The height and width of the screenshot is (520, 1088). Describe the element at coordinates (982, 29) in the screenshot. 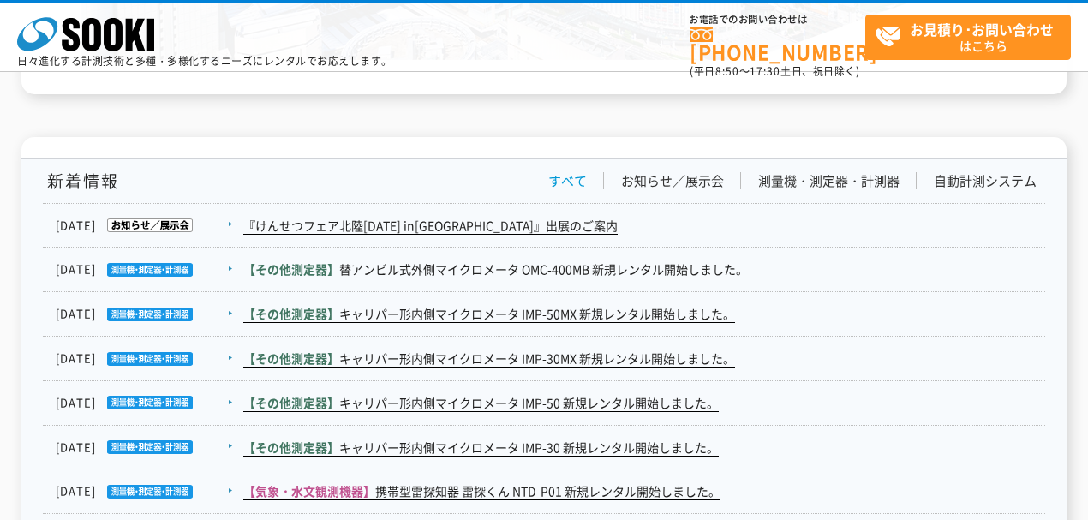

I see `strong: お見積り･お問い合わせ` at that location.